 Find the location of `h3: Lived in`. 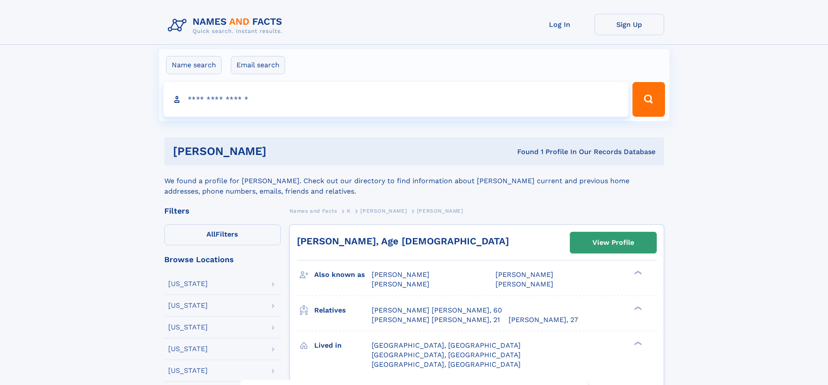

h3: Lived in is located at coordinates (343, 346).